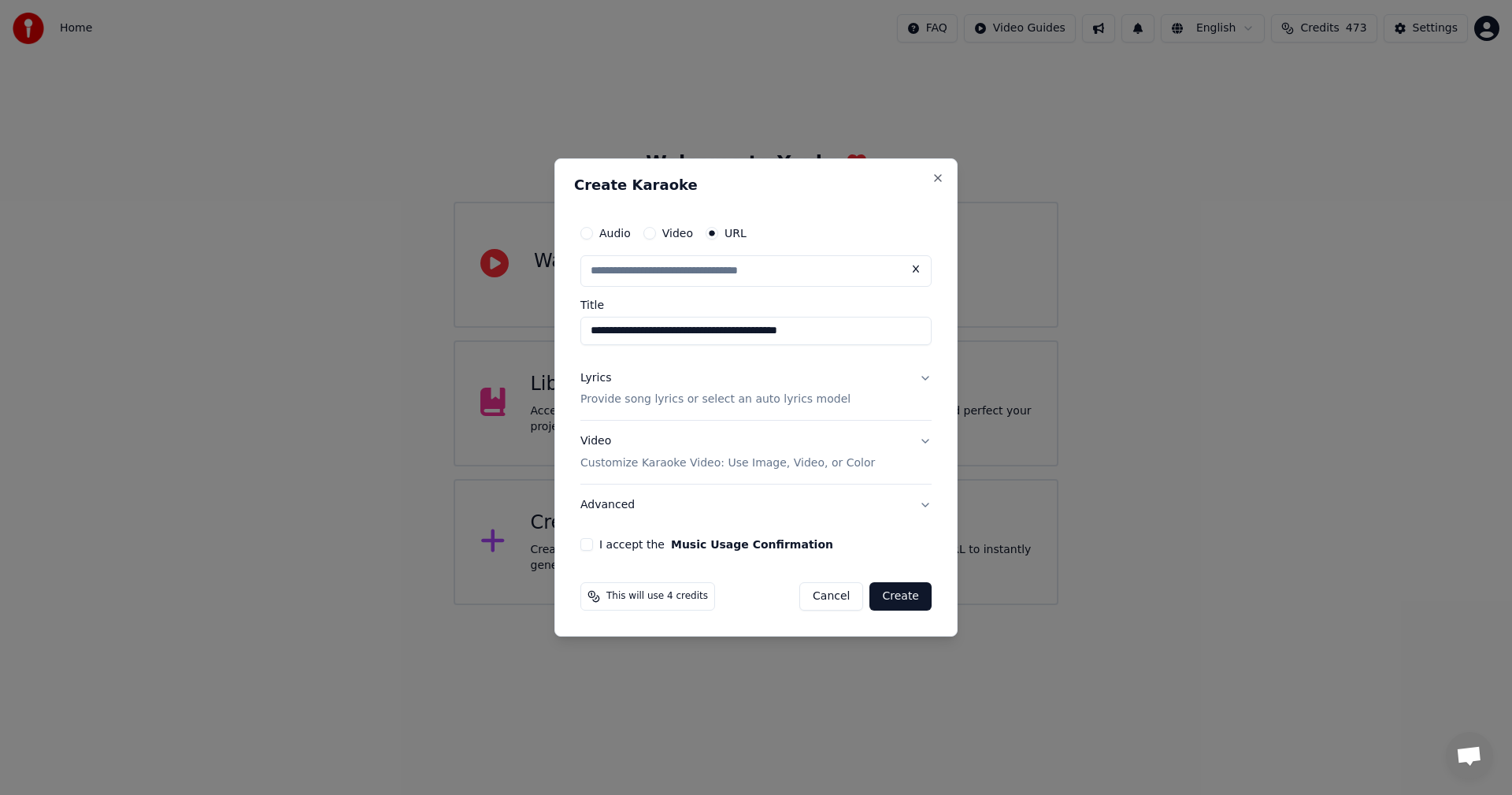 This screenshot has height=795, width=1512. Describe the element at coordinates (736, 233) in the screenshot. I see `label: URL` at that location.